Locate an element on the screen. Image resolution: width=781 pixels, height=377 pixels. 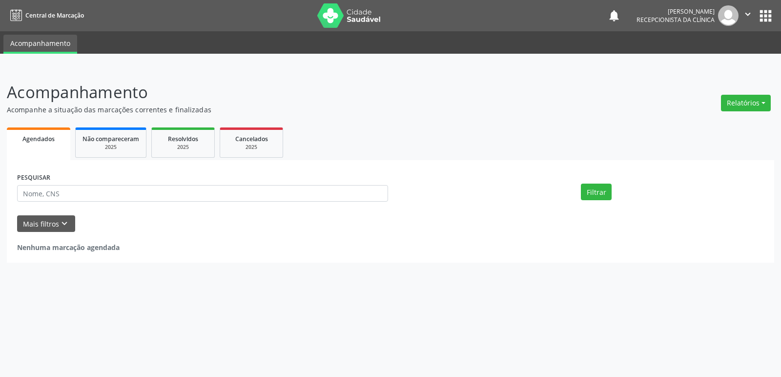
span: Recepcionista da clínica is located at coordinates (676, 20).